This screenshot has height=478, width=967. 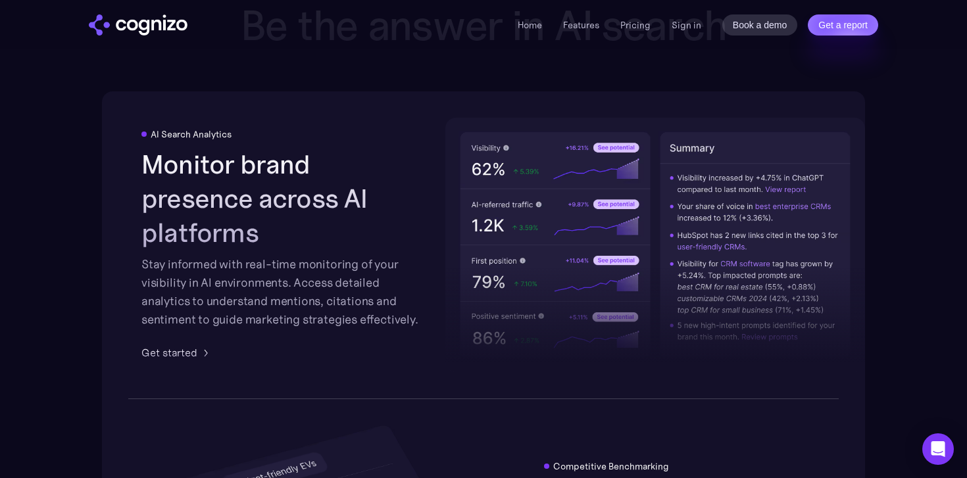 I want to click on div: Domain Overview, so click(x=84, y=82).